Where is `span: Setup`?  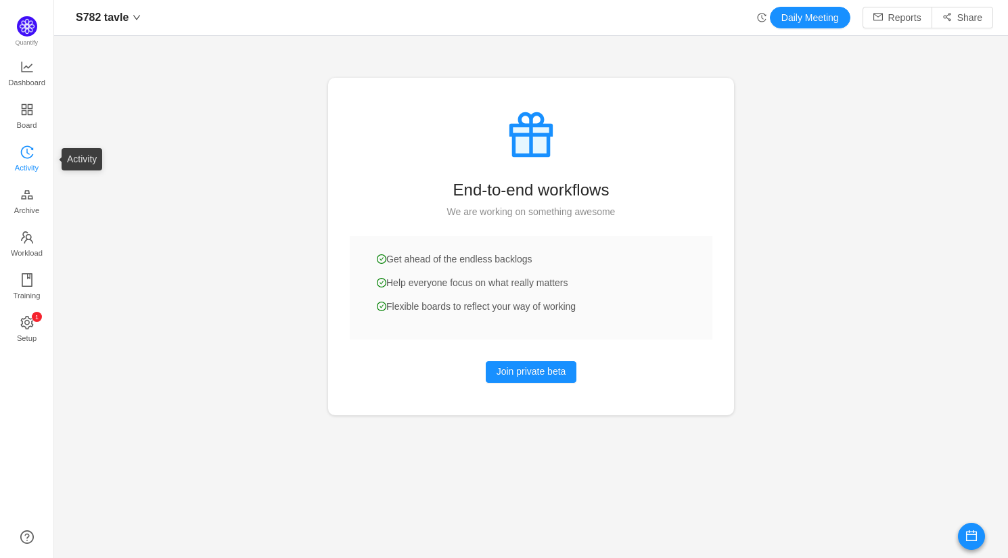
span: Setup is located at coordinates (26, 338).